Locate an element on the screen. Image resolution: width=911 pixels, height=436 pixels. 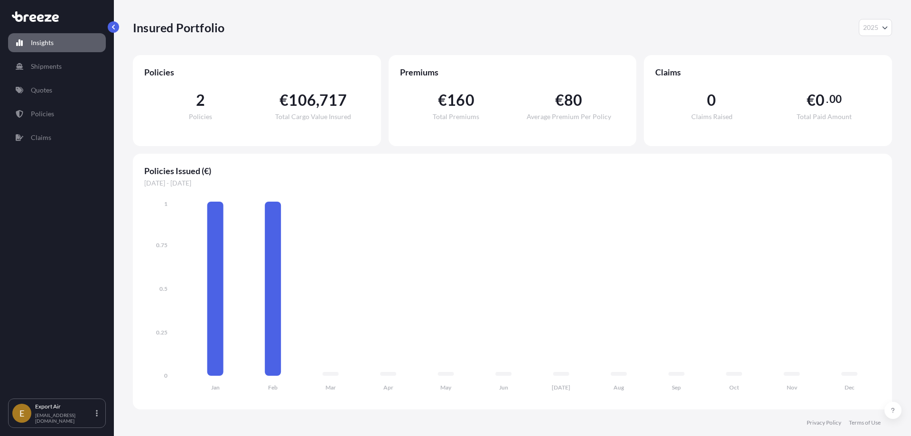
span: 2 is located at coordinates (200, 100).